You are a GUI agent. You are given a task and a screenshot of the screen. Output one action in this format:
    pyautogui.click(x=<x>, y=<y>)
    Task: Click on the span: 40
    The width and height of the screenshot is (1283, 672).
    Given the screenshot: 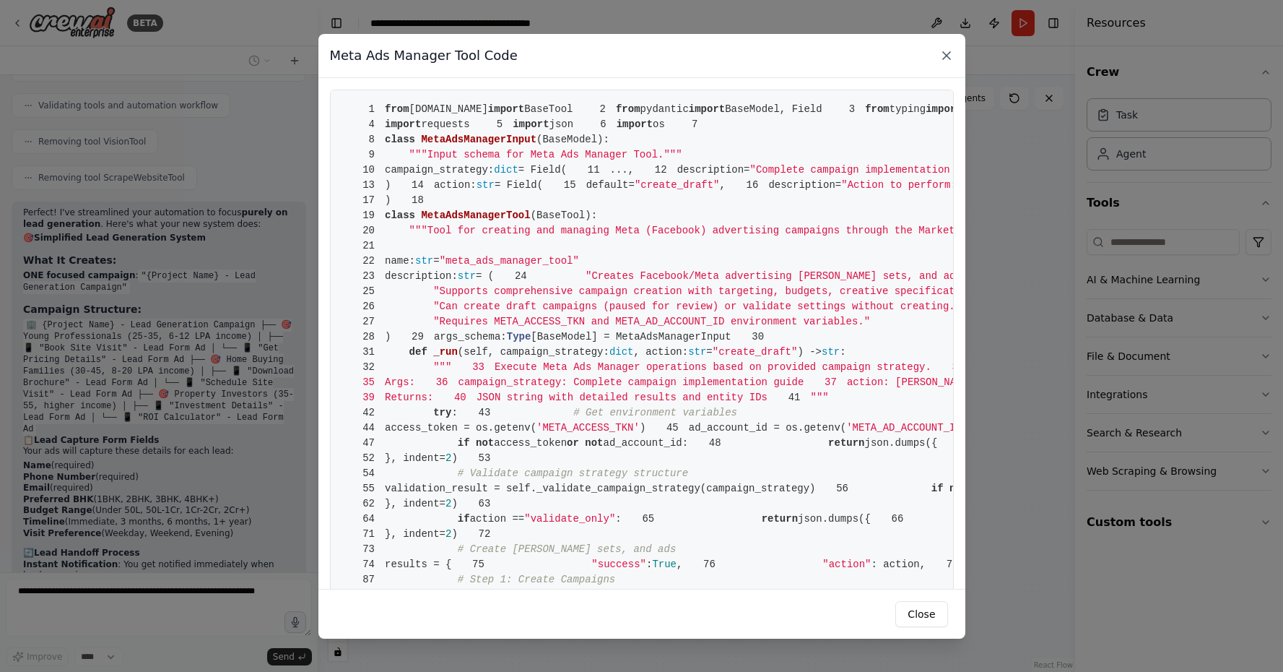 What is the action you would take?
    pyautogui.click(x=455, y=397)
    